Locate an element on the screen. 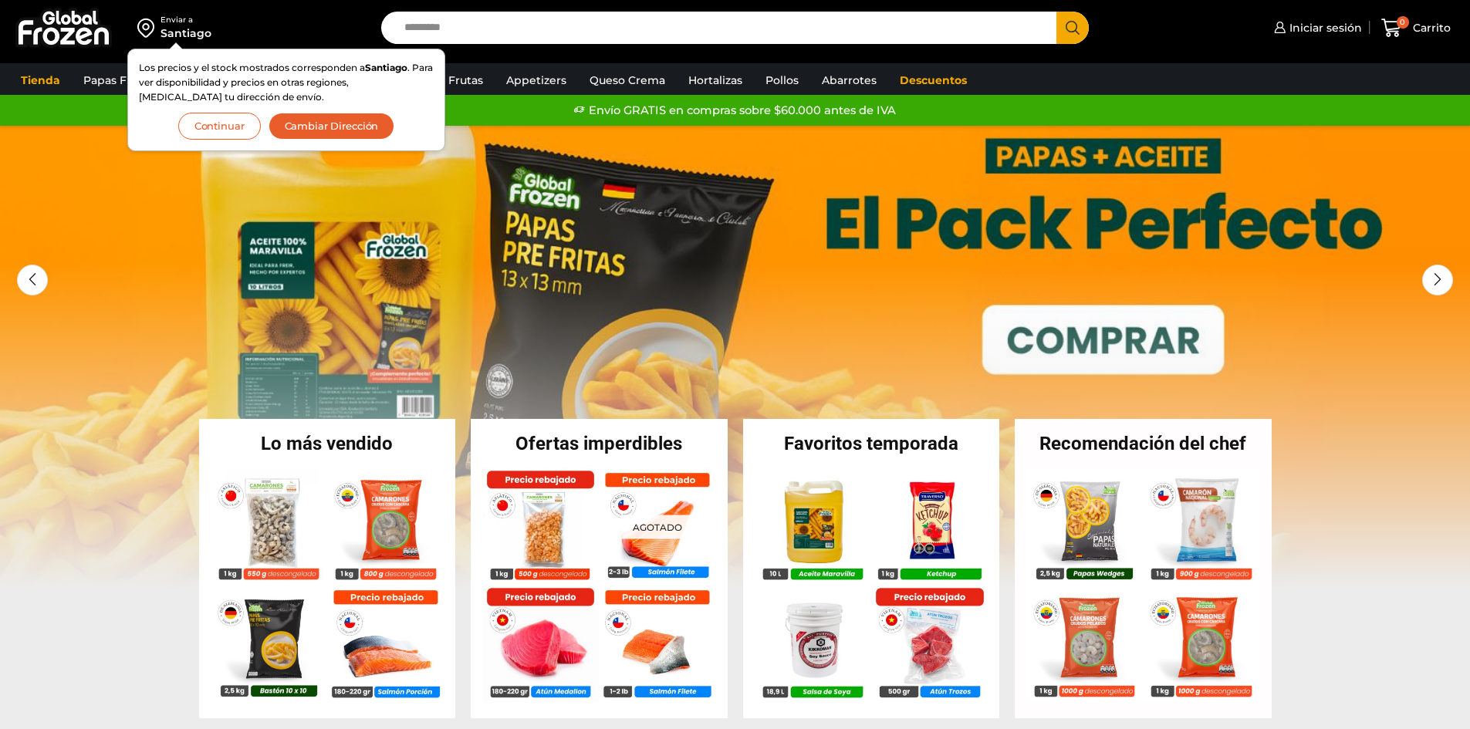 This screenshot has width=1470, height=729. a: Hortalizas is located at coordinates (715, 80).